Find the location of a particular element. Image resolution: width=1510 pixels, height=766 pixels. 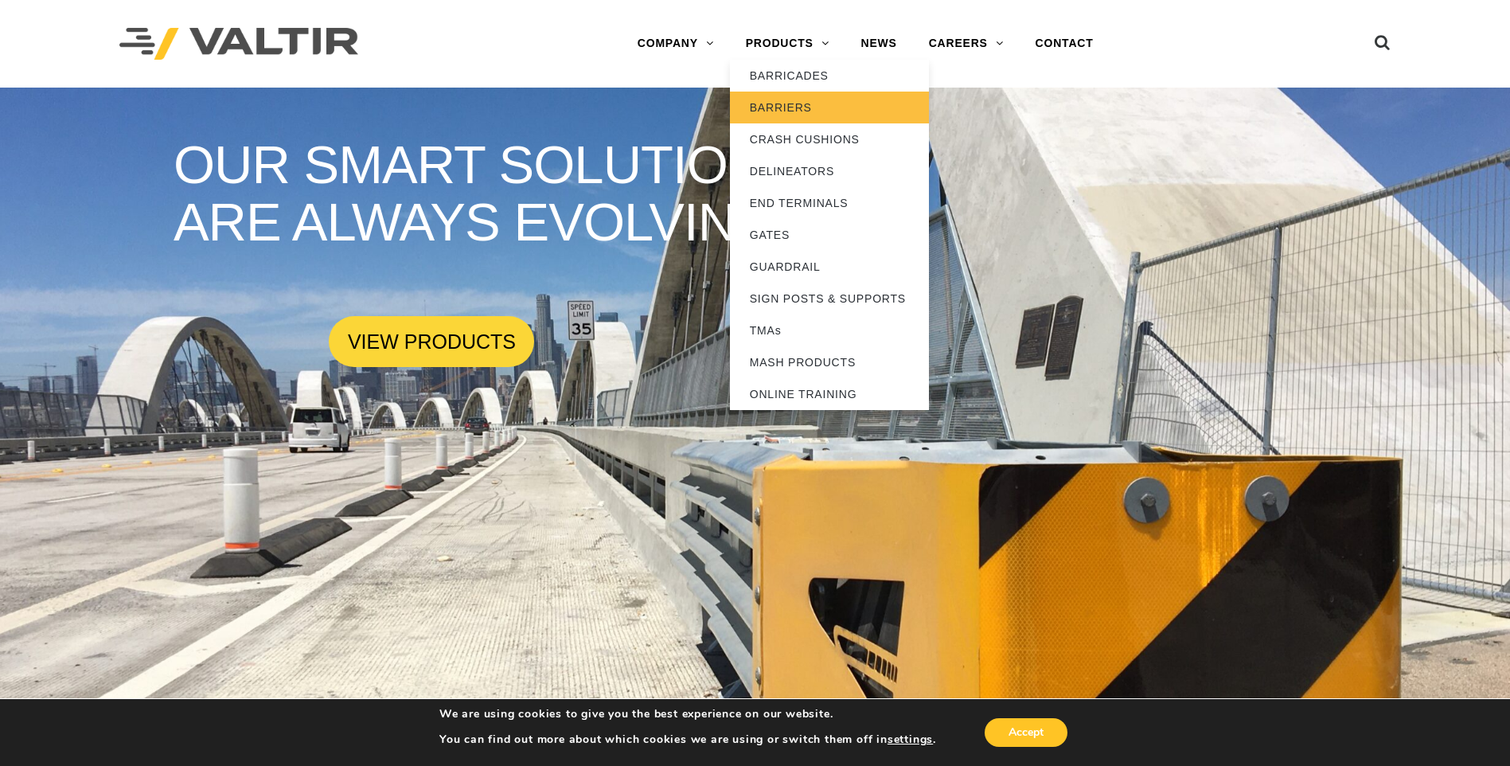

a: COMPANY is located at coordinates (676, 44).